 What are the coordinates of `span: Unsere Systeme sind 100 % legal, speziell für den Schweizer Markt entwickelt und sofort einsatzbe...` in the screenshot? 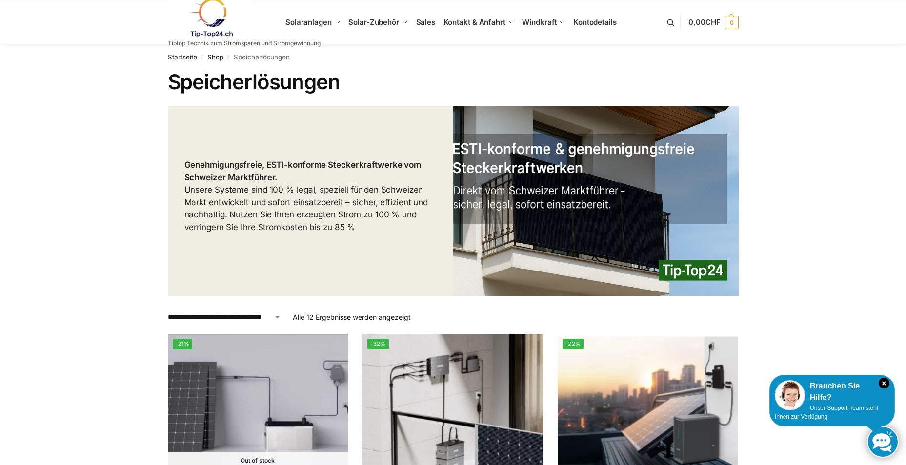 It's located at (306, 196).